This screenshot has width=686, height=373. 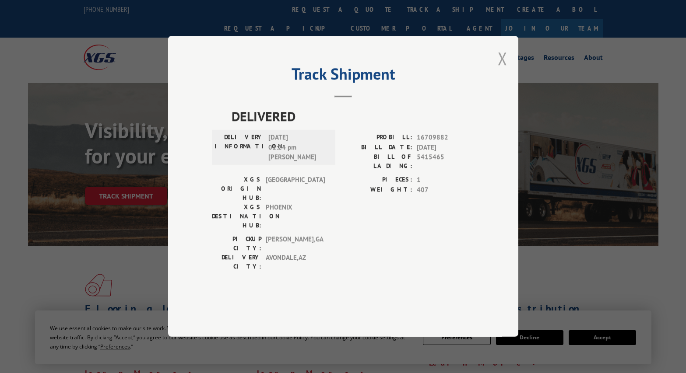 I want to click on label: XGS DESTINATION HUB:, so click(x=236, y=217).